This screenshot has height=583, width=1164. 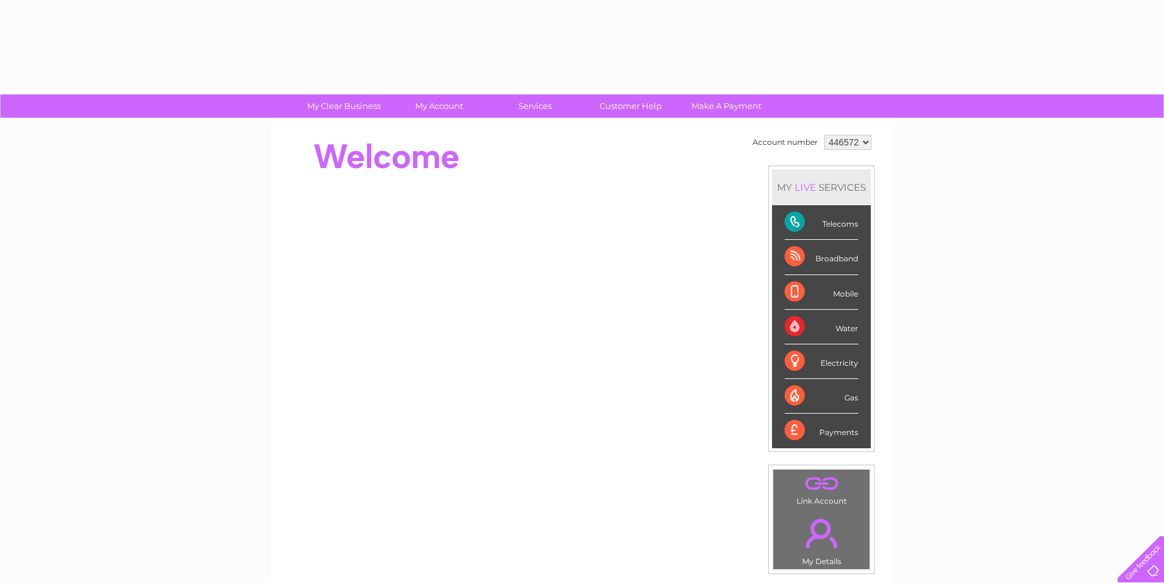 What do you see at coordinates (631, 106) in the screenshot?
I see `a: Customer Help` at bounding box center [631, 106].